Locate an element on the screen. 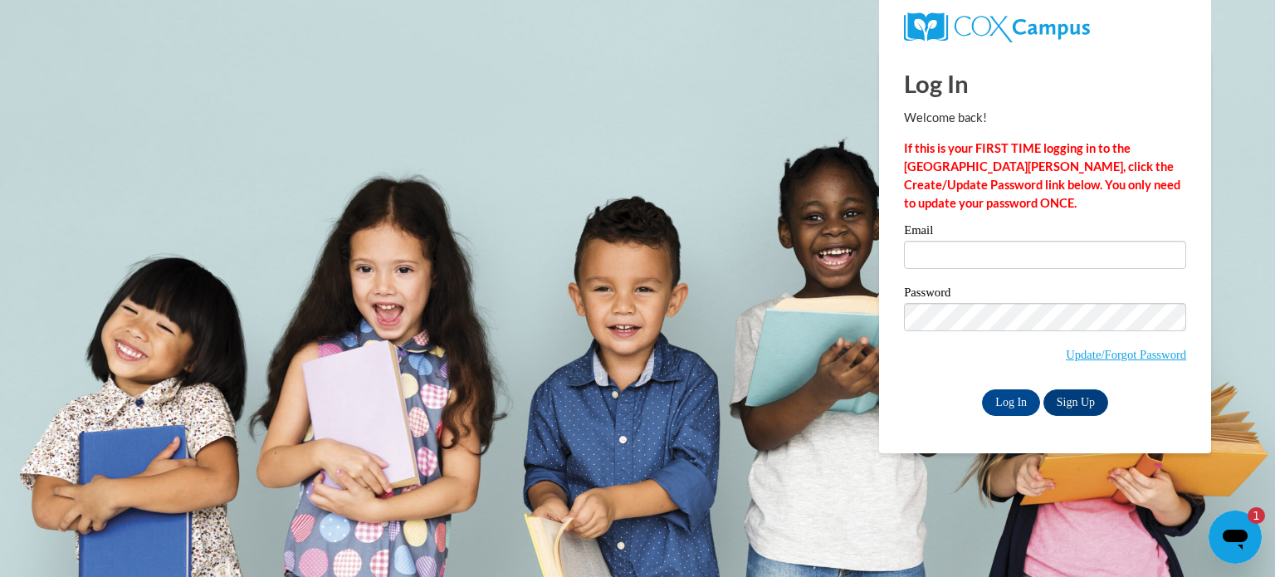 The image size is (1275, 577). a: COX Campus is located at coordinates (1045, 27).